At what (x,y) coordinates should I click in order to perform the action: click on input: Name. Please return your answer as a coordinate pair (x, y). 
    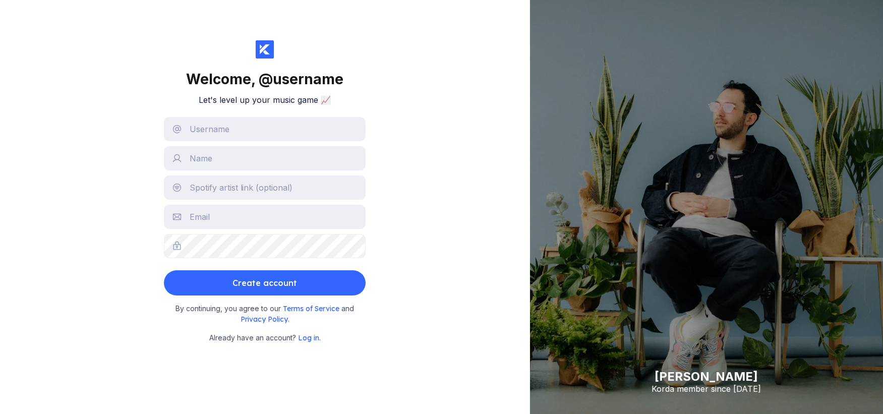
    Looking at the image, I should click on (265, 158).